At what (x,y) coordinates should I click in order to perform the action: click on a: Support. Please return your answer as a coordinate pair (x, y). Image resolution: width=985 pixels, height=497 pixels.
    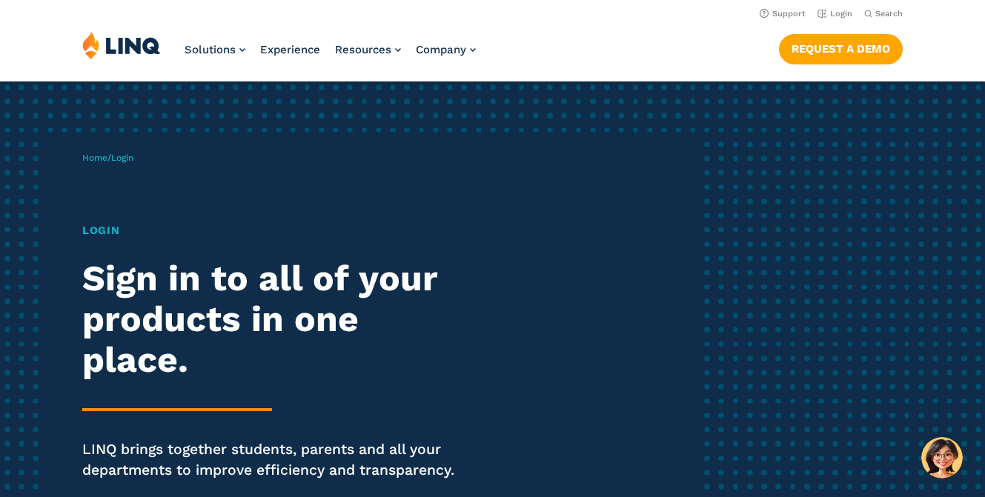
    Looking at the image, I should click on (782, 13).